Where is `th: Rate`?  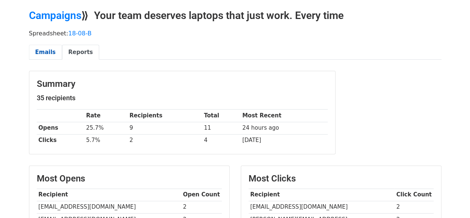
th: Rate is located at coordinates (106, 115).